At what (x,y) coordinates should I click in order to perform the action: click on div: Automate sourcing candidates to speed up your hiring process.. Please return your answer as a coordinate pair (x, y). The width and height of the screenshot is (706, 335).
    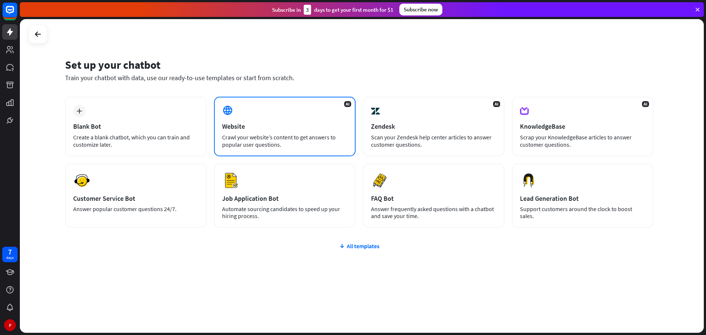
    Looking at the image, I should click on (285, 213).